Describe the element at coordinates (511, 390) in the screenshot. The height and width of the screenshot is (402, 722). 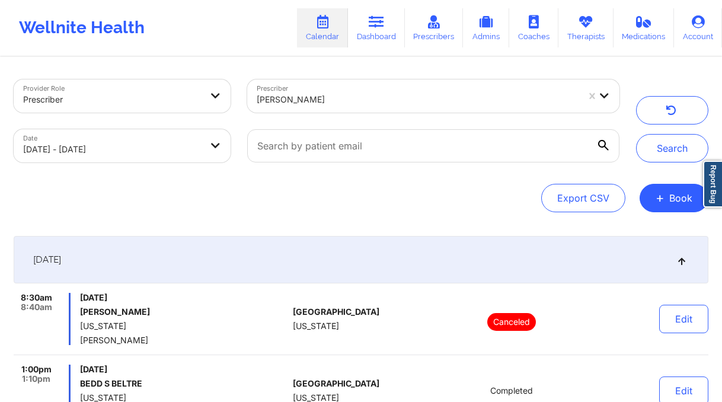
I see `span: Completed` at that location.